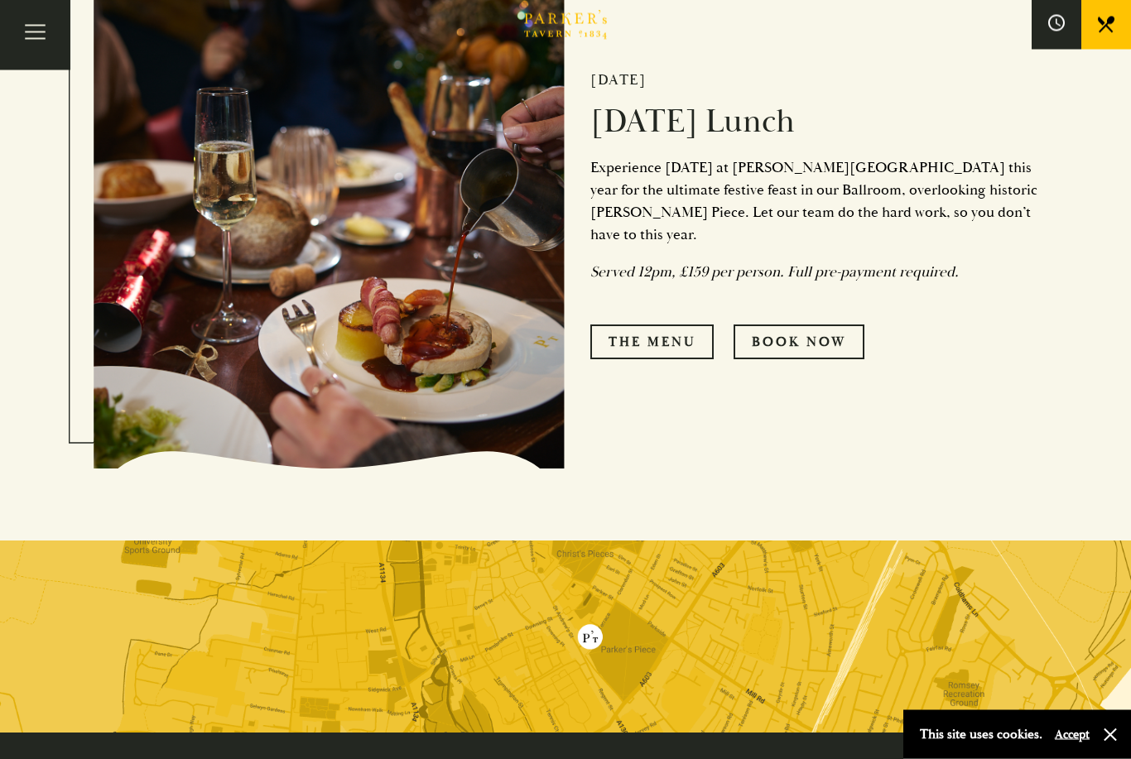 The width and height of the screenshot is (1131, 759). What do you see at coordinates (981, 734) in the screenshot?
I see `p: This site uses cookies.` at bounding box center [981, 734].